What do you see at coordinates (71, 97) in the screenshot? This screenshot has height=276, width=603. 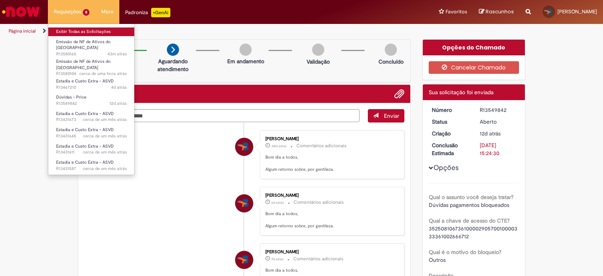 I see `span: Dúvidas - Price` at bounding box center [71, 97].